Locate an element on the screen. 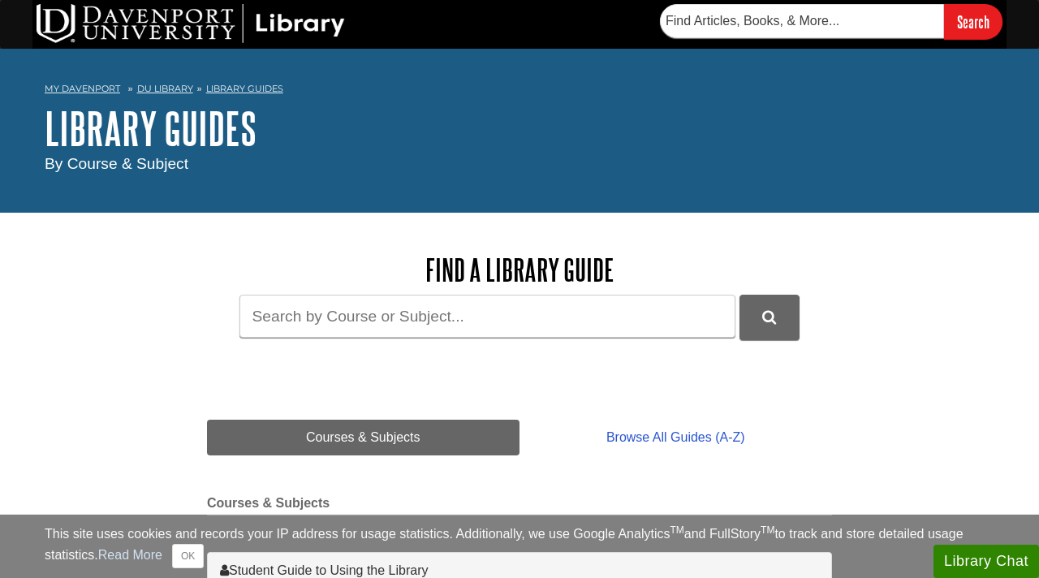  a: My Davenport is located at coordinates (82, 88).